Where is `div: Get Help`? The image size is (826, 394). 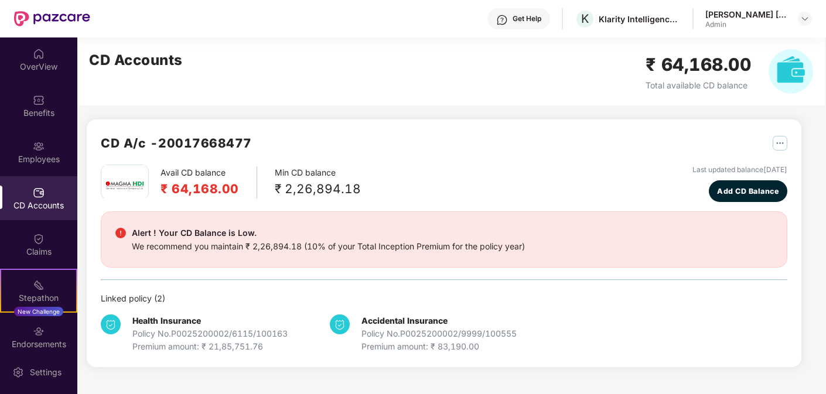 div: Get Help is located at coordinates (527, 19).